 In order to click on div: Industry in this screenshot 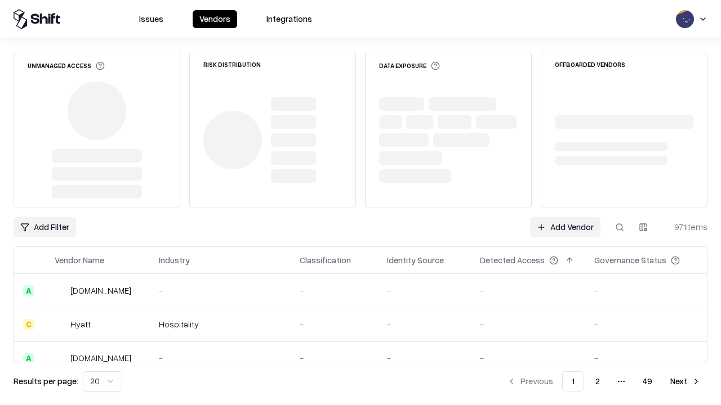, I will do `click(174, 260)`.